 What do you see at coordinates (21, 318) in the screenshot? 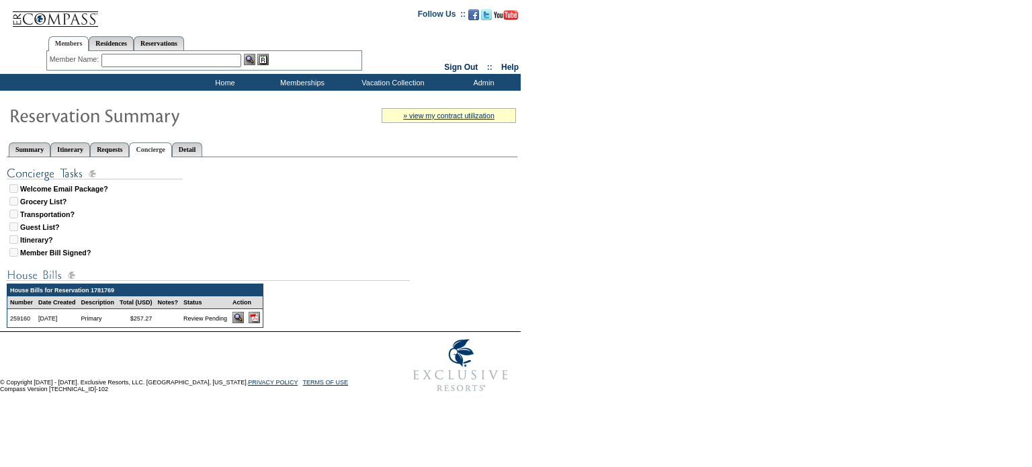
I see `td: 259160` at bounding box center [21, 318].